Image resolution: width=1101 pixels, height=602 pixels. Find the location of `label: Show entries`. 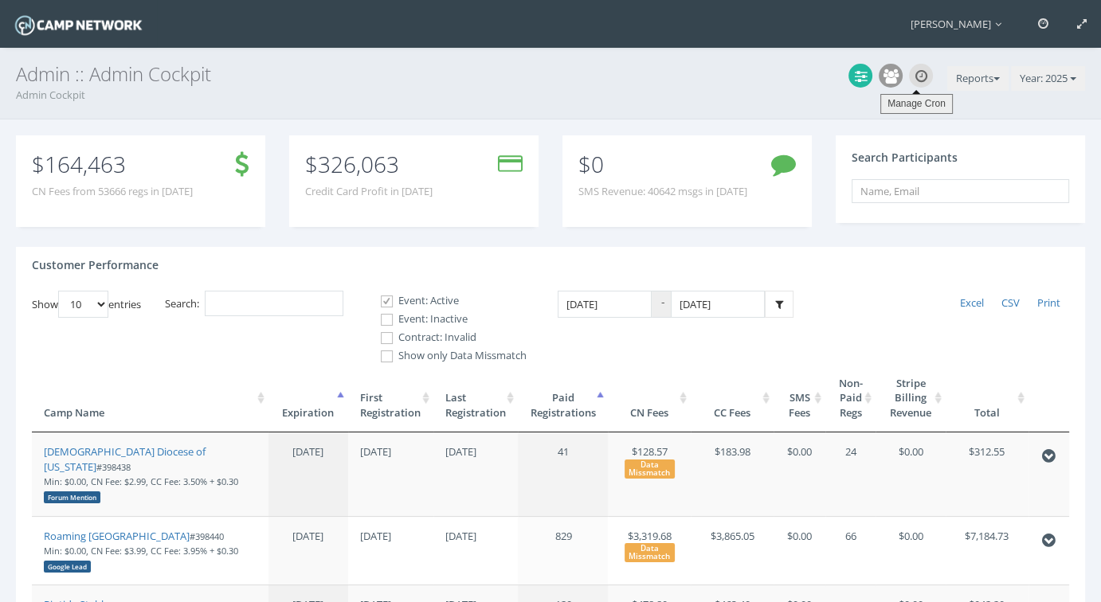

label: Show entries is located at coordinates (86, 304).